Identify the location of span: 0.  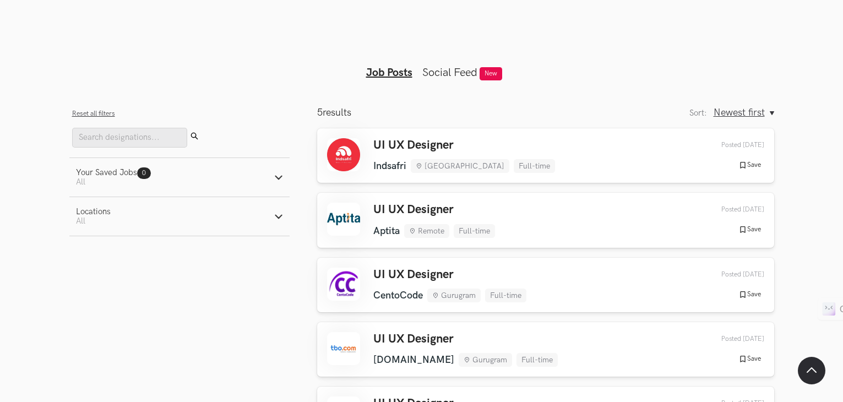
(144, 173).